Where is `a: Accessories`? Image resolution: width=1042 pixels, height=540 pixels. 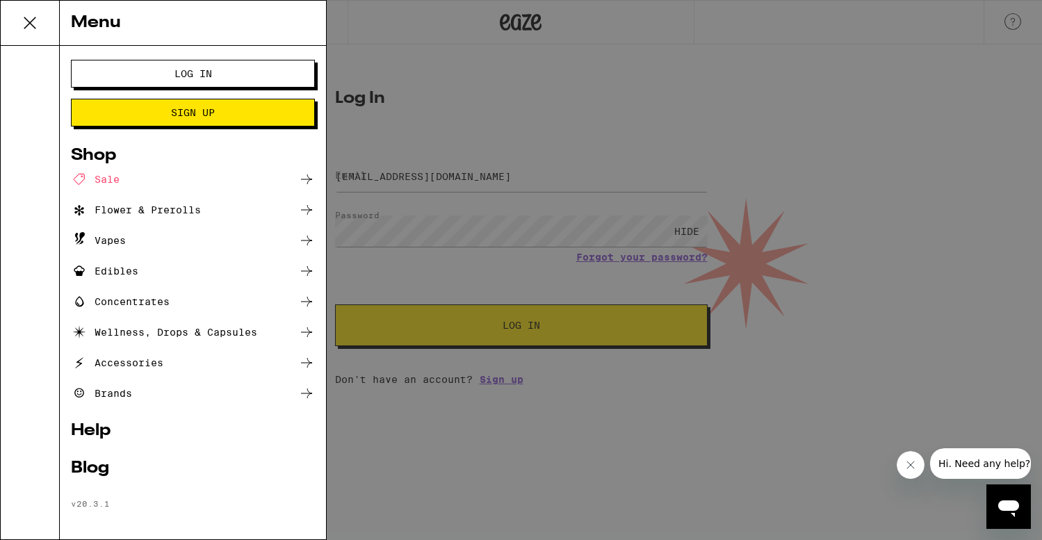
a: Accessories is located at coordinates (193, 363).